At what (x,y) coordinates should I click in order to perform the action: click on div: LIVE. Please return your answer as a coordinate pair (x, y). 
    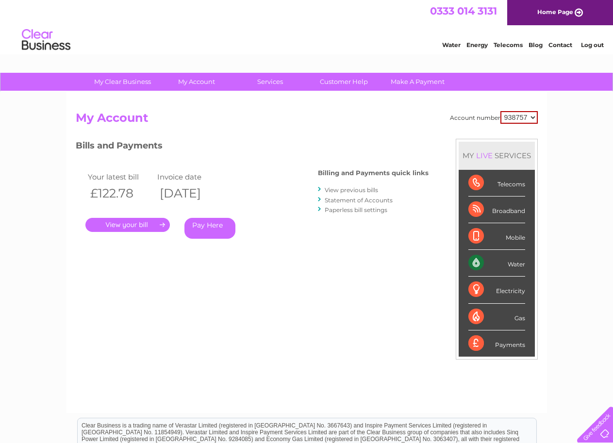
    Looking at the image, I should click on (484, 155).